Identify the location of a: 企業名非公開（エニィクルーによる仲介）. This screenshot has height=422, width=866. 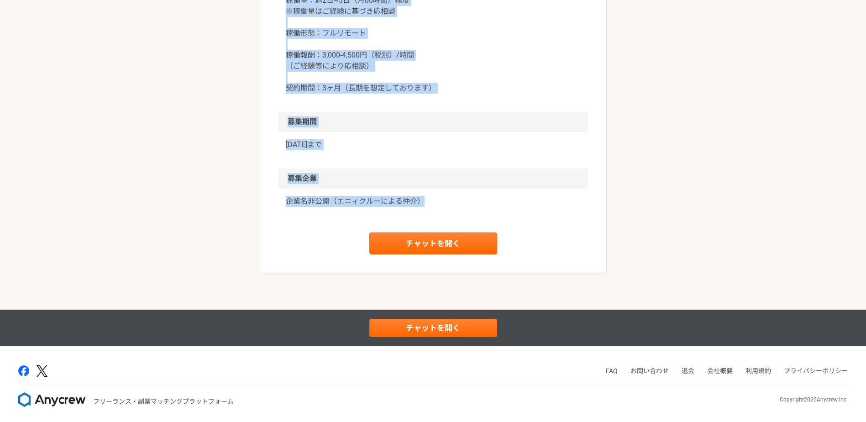
(433, 201).